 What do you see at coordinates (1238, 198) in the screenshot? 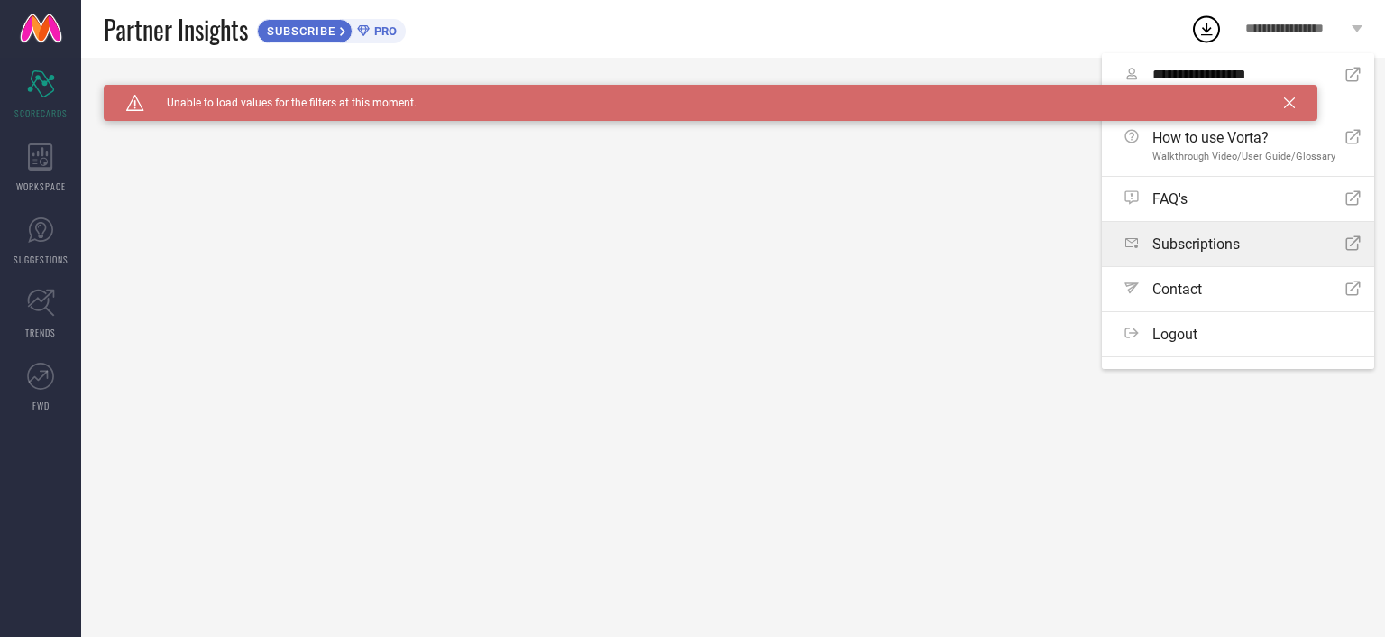
I see `a: FAQ's` at bounding box center [1238, 198].